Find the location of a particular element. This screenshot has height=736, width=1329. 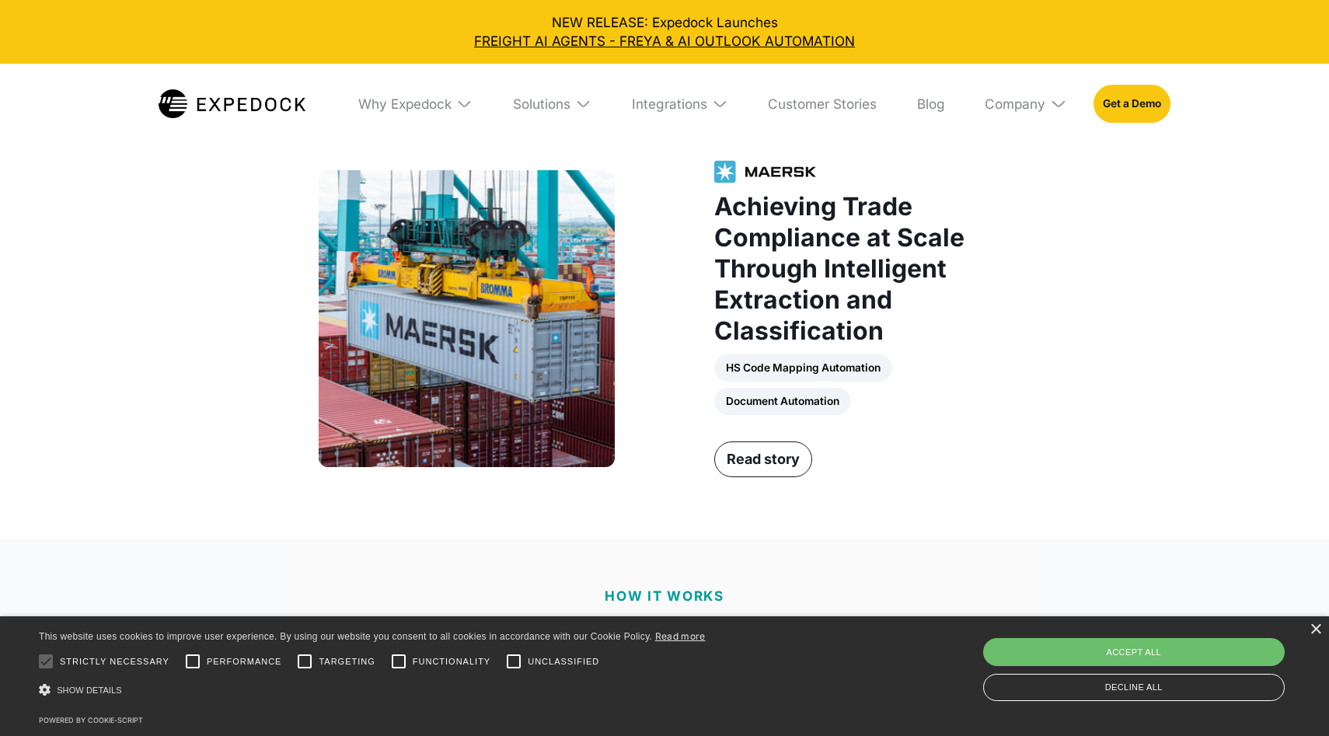

a: Read more is located at coordinates (680, 636).